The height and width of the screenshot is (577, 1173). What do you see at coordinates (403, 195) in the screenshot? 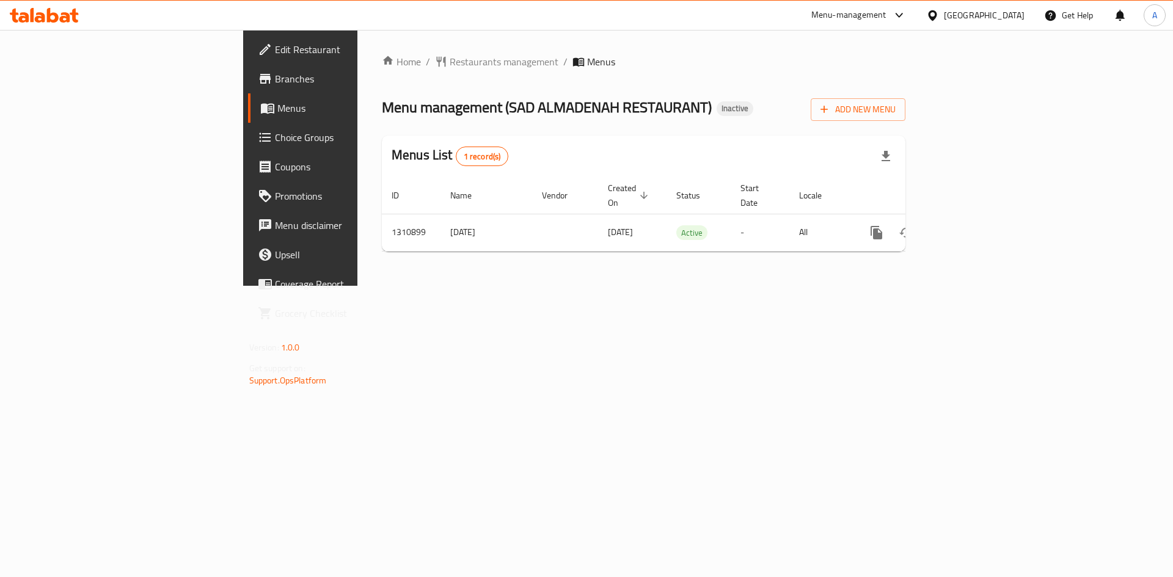
I see `span: ID` at bounding box center [403, 195].